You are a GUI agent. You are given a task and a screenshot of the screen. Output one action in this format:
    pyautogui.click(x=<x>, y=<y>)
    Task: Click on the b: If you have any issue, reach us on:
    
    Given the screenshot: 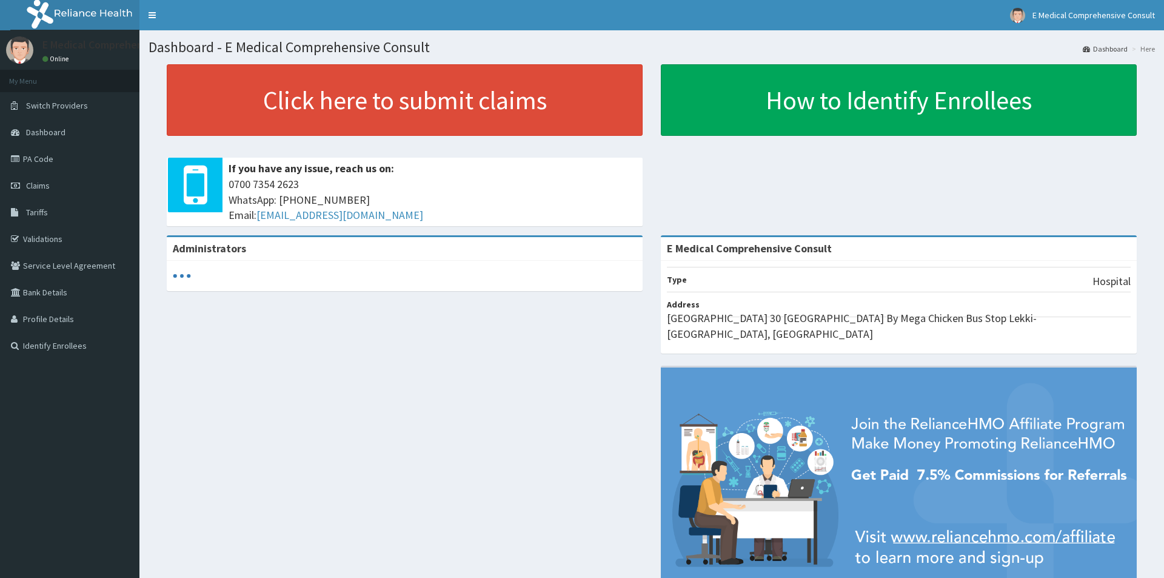 What is the action you would take?
    pyautogui.click(x=311, y=168)
    